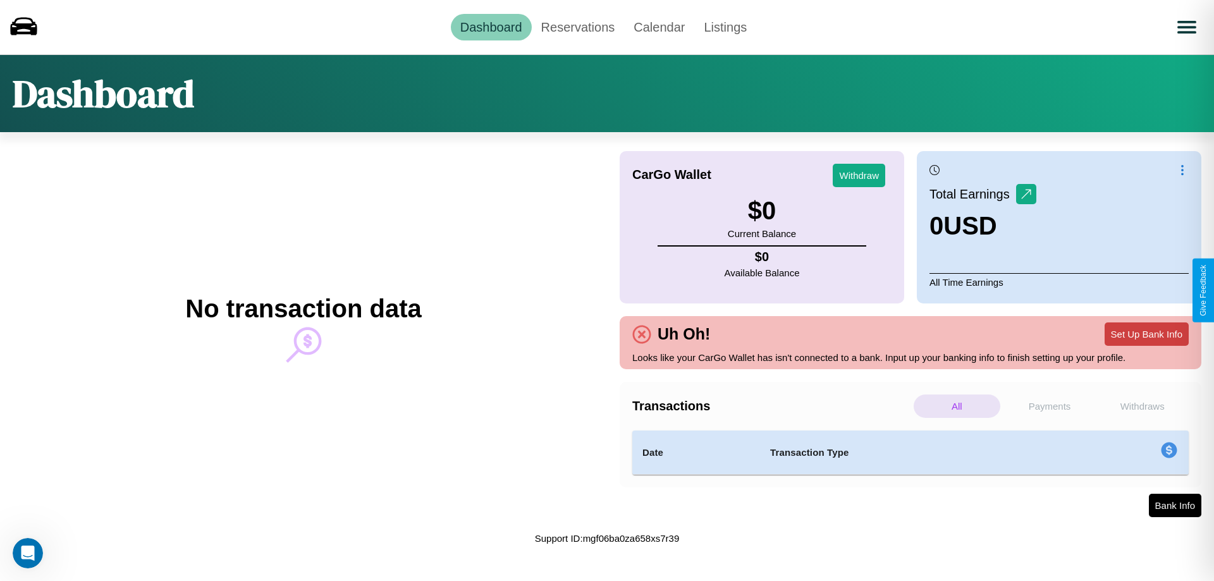 This screenshot has width=1214, height=581. I want to click on p: All Time Earnings, so click(1059, 282).